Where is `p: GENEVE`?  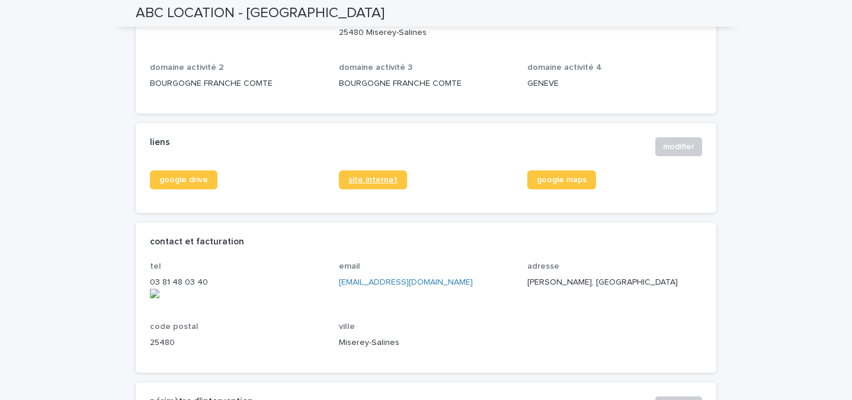
p: GENEVE is located at coordinates (614, 83).